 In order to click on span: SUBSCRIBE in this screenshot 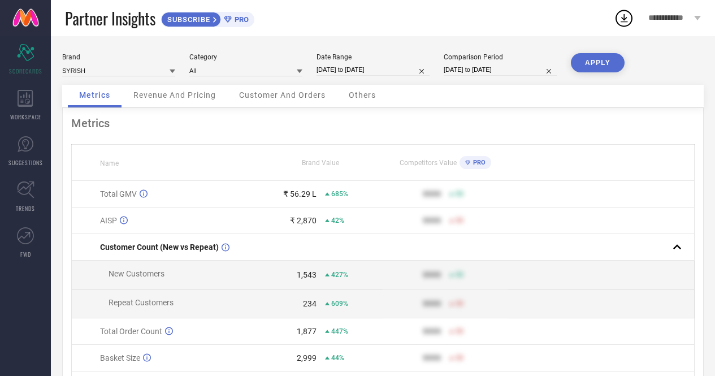, I will do `click(187, 19)`.